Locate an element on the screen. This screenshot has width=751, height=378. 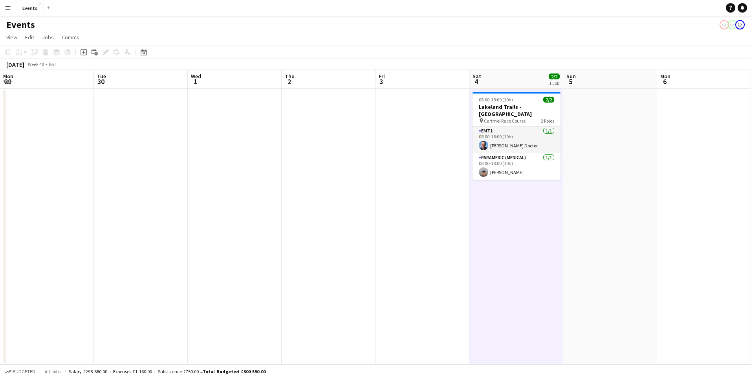
span: 6 is located at coordinates (665, 81).